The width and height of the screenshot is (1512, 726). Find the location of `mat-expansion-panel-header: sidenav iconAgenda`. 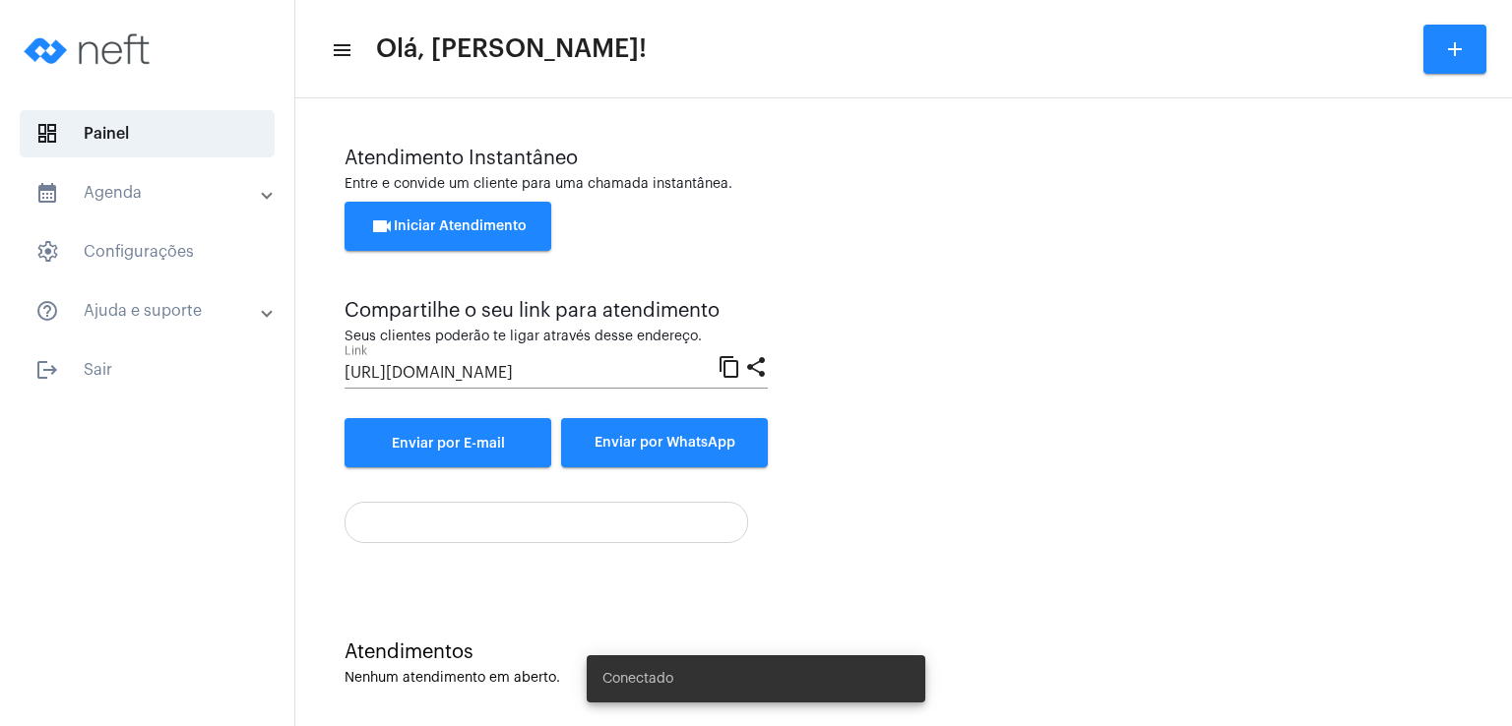

mat-expansion-panel-header: sidenav iconAgenda is located at coordinates (153, 193).